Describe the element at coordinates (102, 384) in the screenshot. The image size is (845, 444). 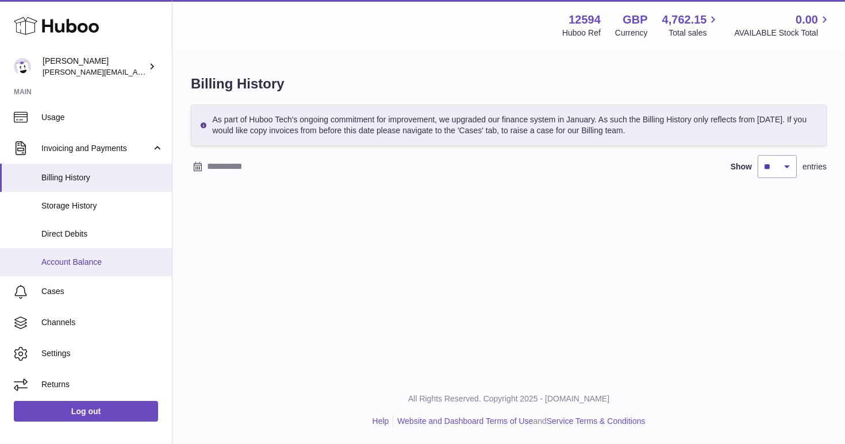
I see `span: Returns` at that location.